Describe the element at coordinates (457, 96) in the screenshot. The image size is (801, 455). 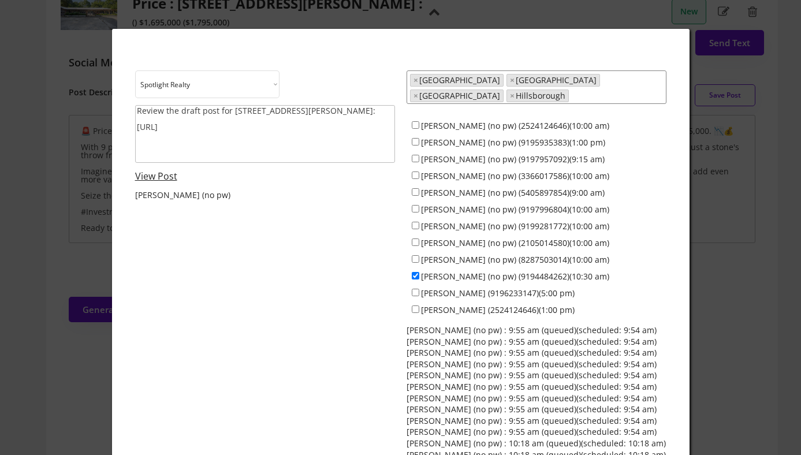
I see `li: Chapel Hill` at that location.